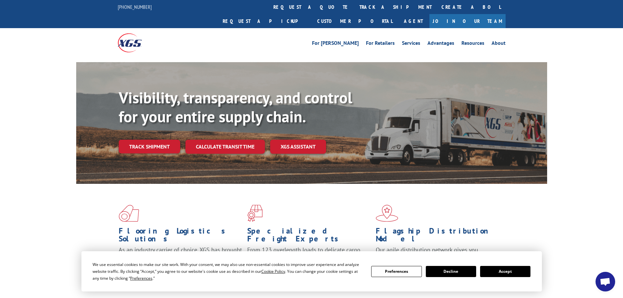  I want to click on a: Resources, so click(473, 44).